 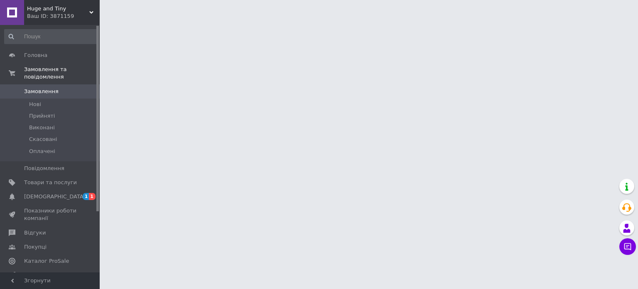 I want to click on span: Huge and Tiny, so click(x=58, y=9).